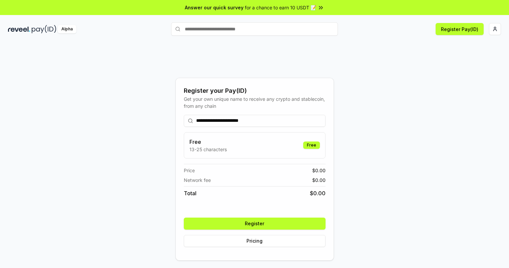 The width and height of the screenshot is (509, 268). What do you see at coordinates (460, 29) in the screenshot?
I see `button: Register Pay(ID)` at bounding box center [460, 29].